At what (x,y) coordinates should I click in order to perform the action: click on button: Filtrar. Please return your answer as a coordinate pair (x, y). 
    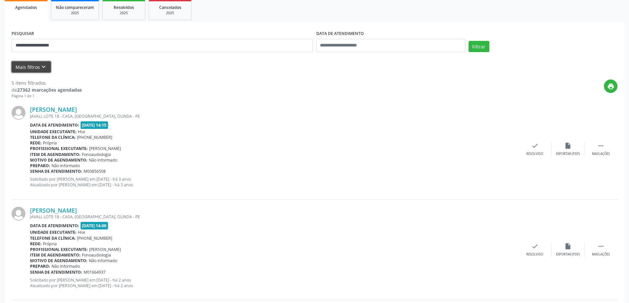
    Looking at the image, I should click on (479, 47).